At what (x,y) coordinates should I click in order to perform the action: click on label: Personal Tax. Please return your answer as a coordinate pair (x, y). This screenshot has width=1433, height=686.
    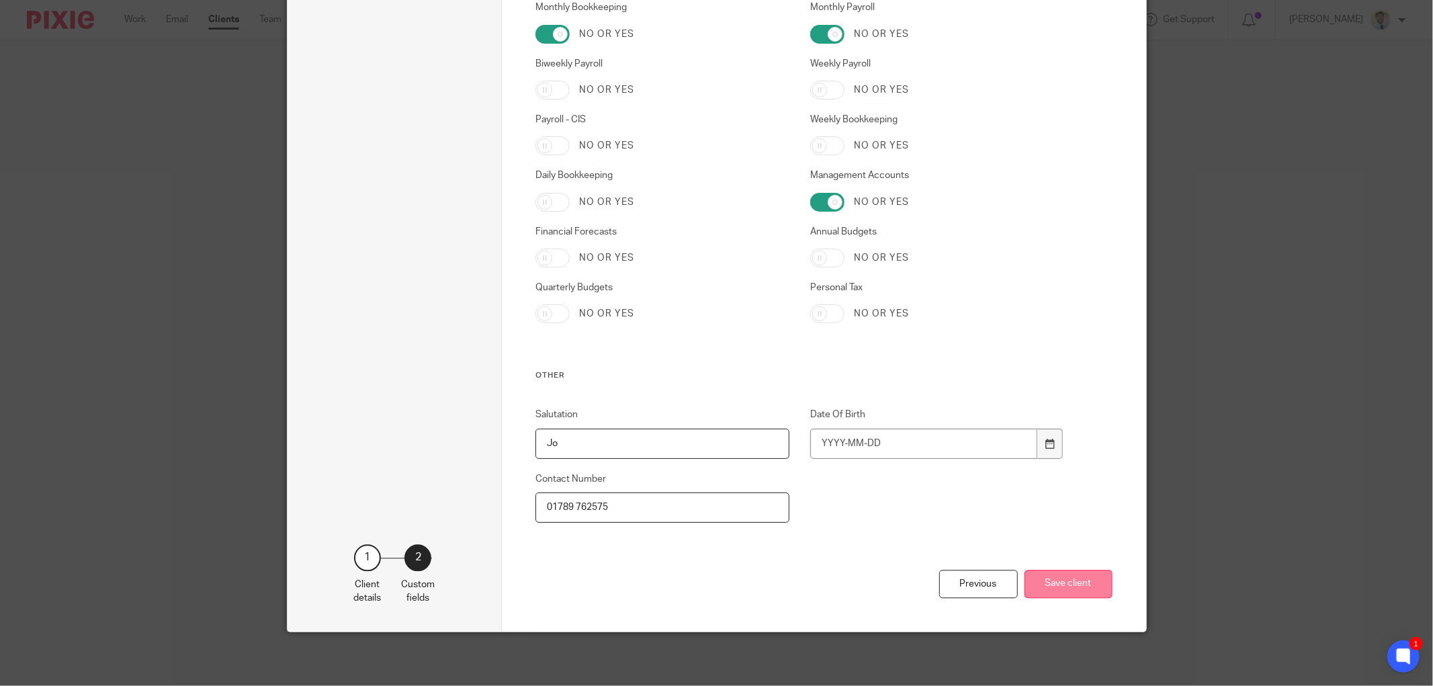
    Looking at the image, I should click on (937, 288).